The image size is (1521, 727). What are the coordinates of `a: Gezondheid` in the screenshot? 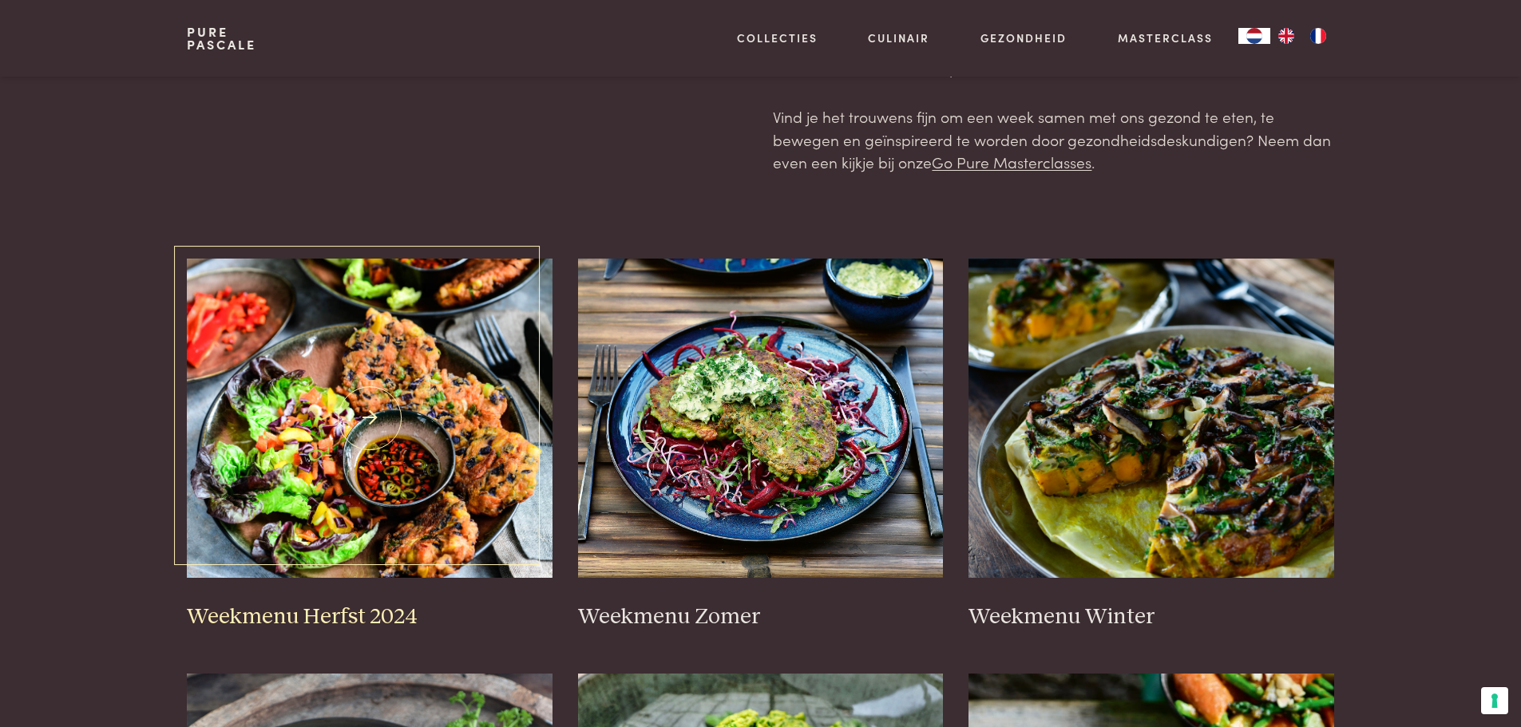 It's located at (1024, 38).